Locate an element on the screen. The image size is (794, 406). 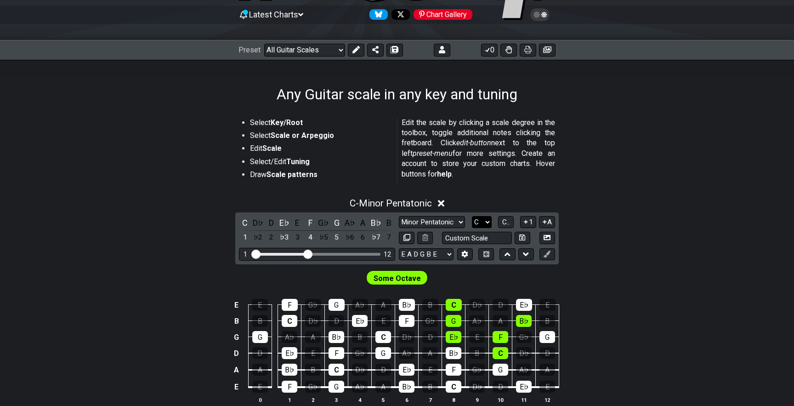
p: Edit the scale by clicking a scale degree in the toolbox, toggle additional notes clicking the fr... is located at coordinates (478, 148).